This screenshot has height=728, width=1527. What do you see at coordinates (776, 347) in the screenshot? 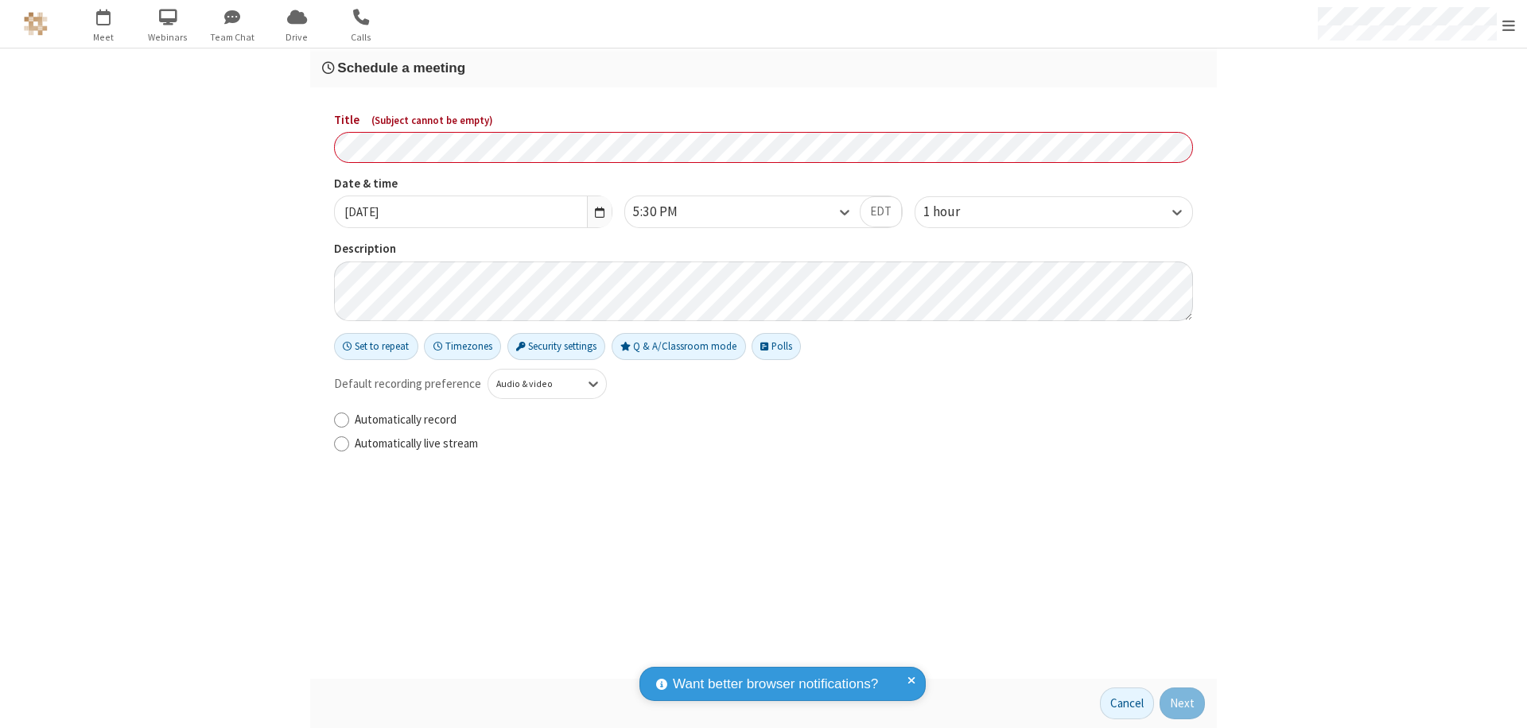
I see `button: Polls` at bounding box center [776, 347].